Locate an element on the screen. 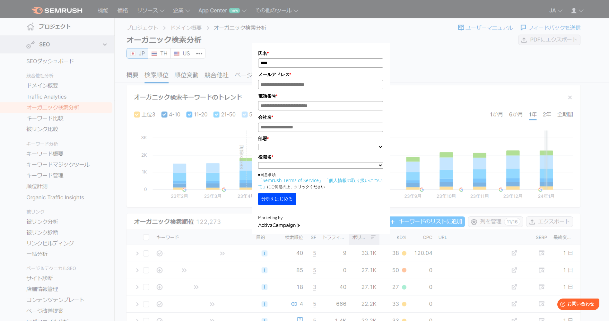 Image resolution: width=609 pixels, height=321 pixels. label: メールアドレス is located at coordinates (321, 74).